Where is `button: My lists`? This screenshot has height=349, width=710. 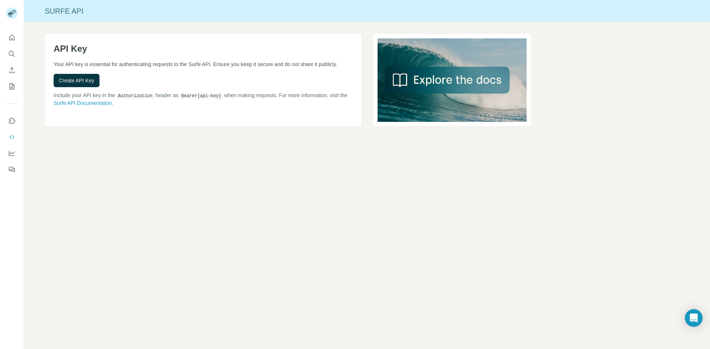 button: My lists is located at coordinates (12, 86).